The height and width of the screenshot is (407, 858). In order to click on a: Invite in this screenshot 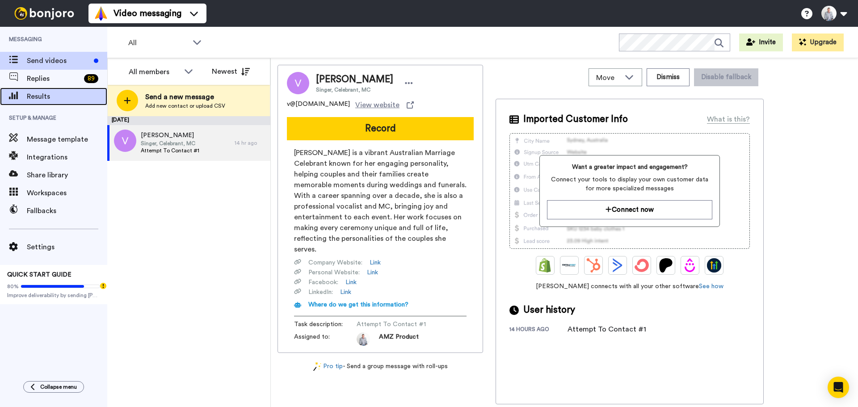, I will do `click(761, 42)`.